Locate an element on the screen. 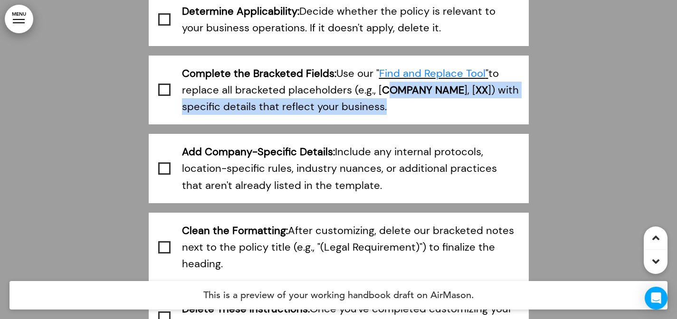 This screenshot has width=677, height=319. p: After customizing, delete our bracketed notes next to the policy title (e.g., "(Legal Requirement... is located at coordinates (351, 248).